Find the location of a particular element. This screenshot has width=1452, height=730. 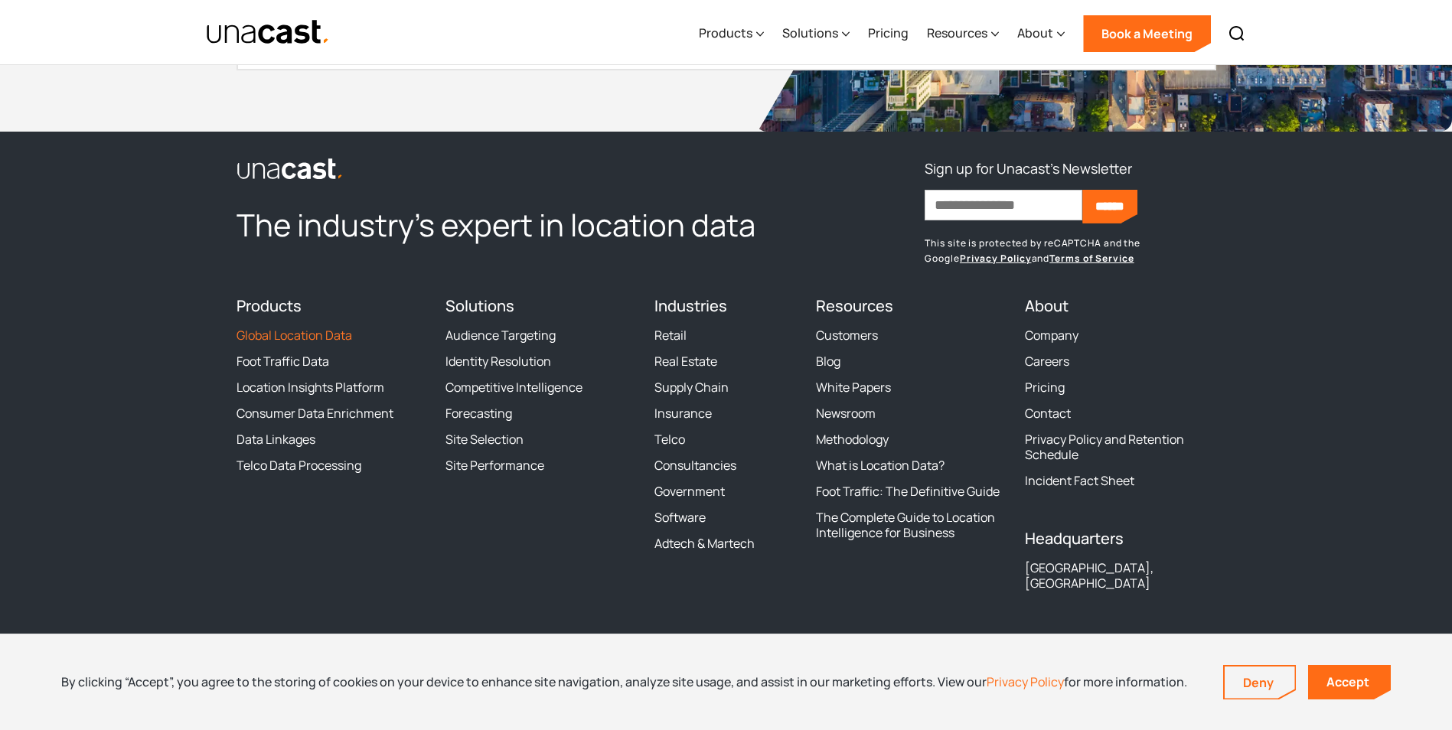

a: Real Estate is located at coordinates (686, 361).